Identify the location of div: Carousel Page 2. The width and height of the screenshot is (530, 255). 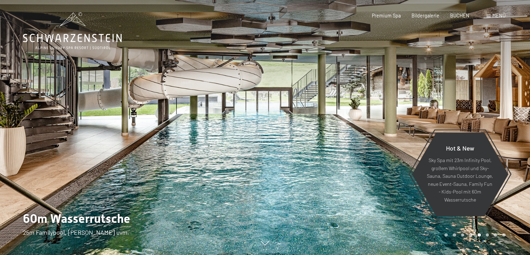
(455, 235).